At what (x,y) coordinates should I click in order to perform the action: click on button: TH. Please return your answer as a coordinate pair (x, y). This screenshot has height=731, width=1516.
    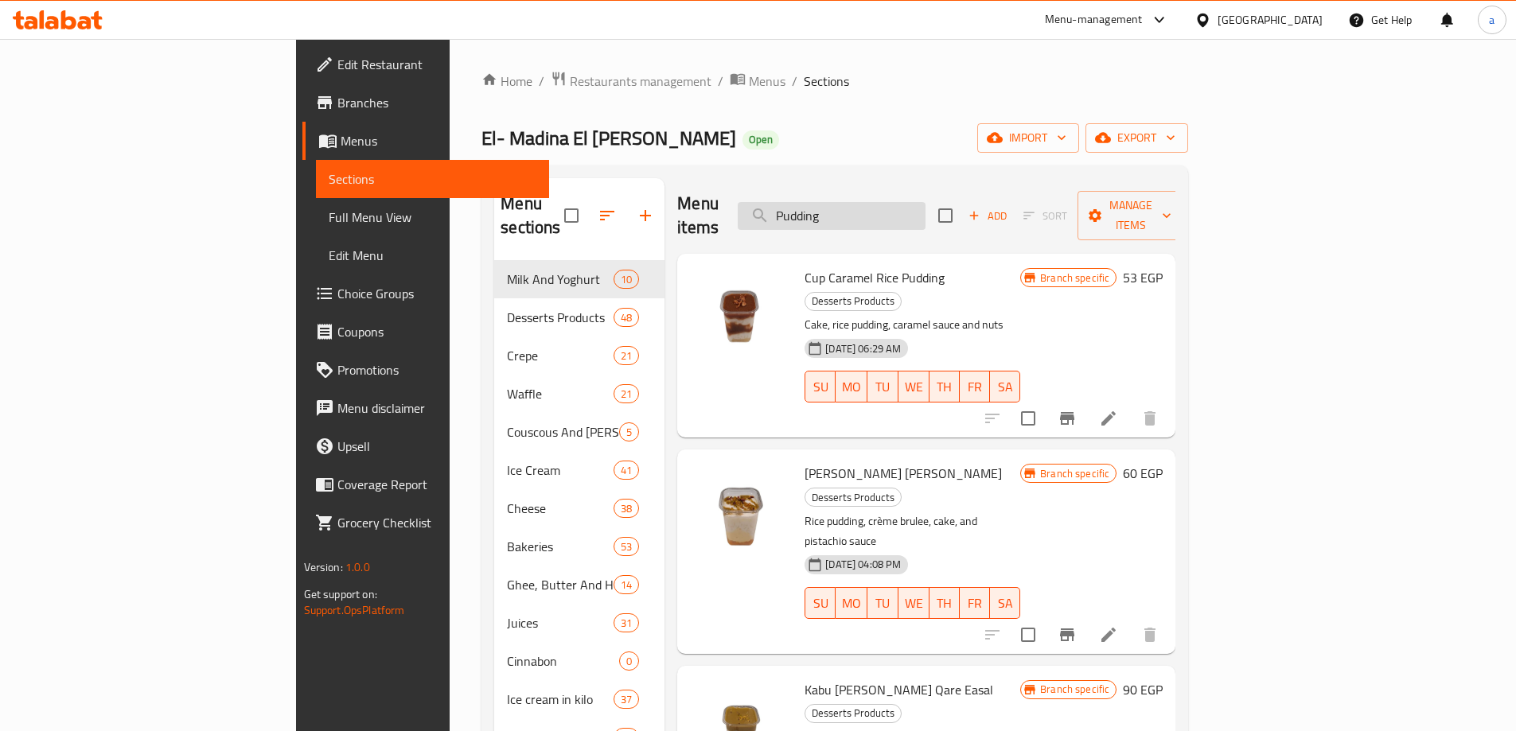
    Looking at the image, I should click on (944, 603).